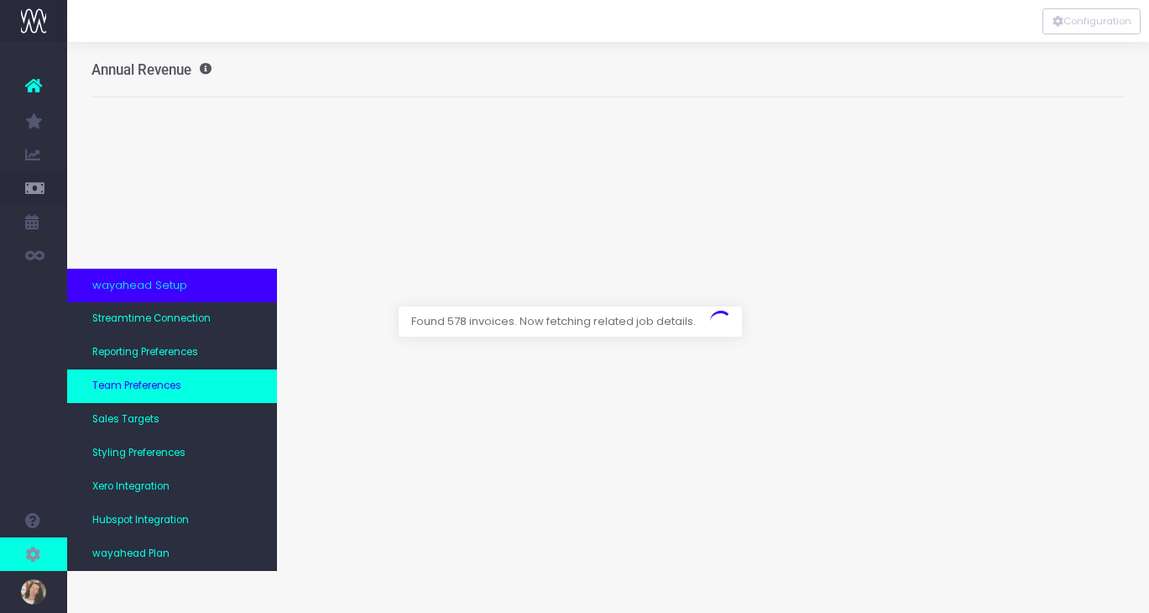  What do you see at coordinates (1091, 21) in the screenshot?
I see `button: Configuration` at bounding box center [1091, 21].